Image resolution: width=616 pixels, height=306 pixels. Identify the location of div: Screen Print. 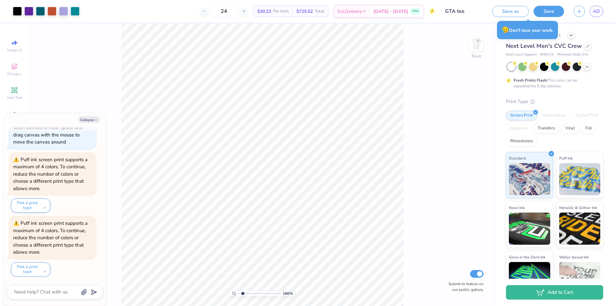
(521, 115).